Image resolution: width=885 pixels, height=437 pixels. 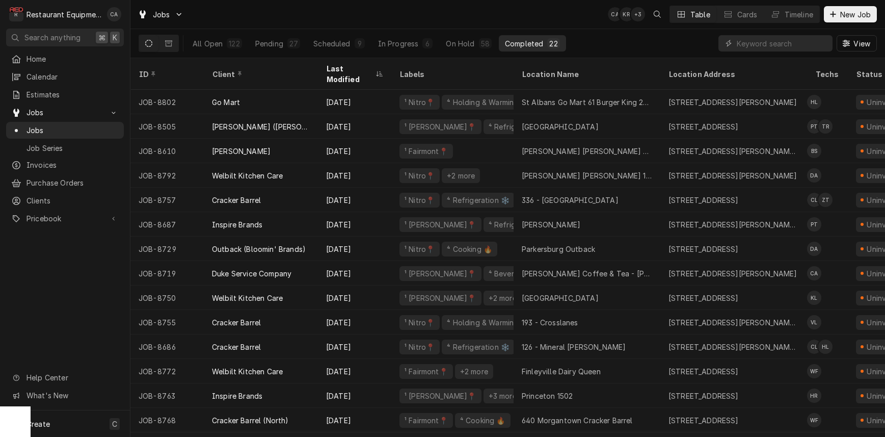 What do you see at coordinates (167, 347) in the screenshot?
I see `div: JOB-8686` at bounding box center [167, 347].